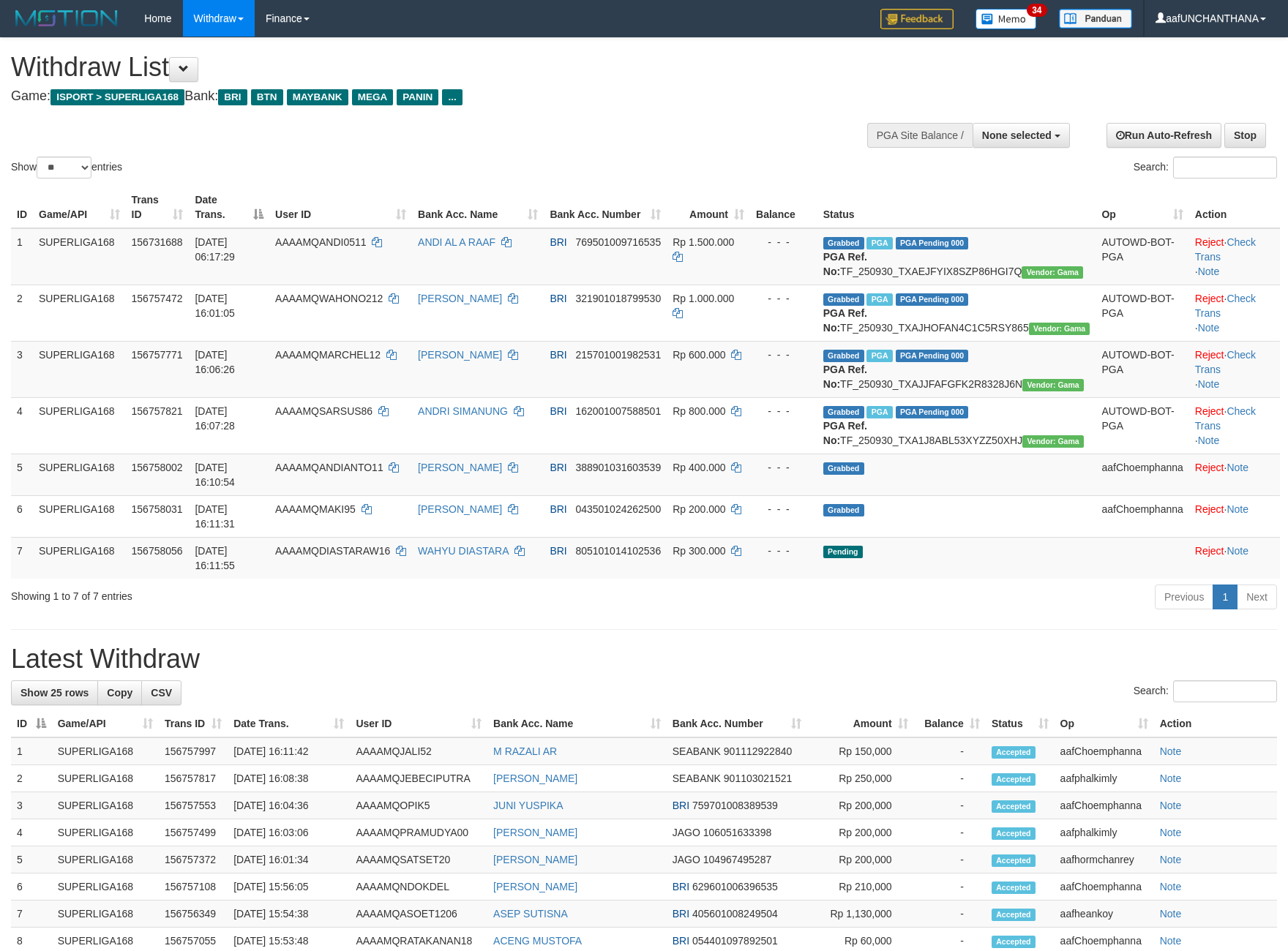 The height and width of the screenshot is (951, 1288). Describe the element at coordinates (193, 887) in the screenshot. I see `td: 156757108` at that location.